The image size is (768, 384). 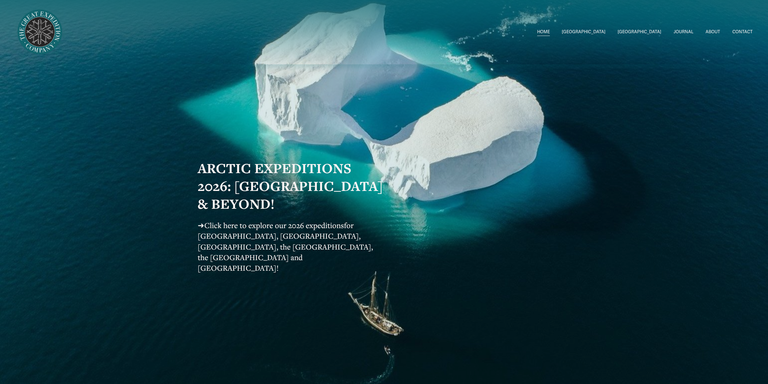 I want to click on a: Click here to explore our 2026 expeditions, so click(x=274, y=225).